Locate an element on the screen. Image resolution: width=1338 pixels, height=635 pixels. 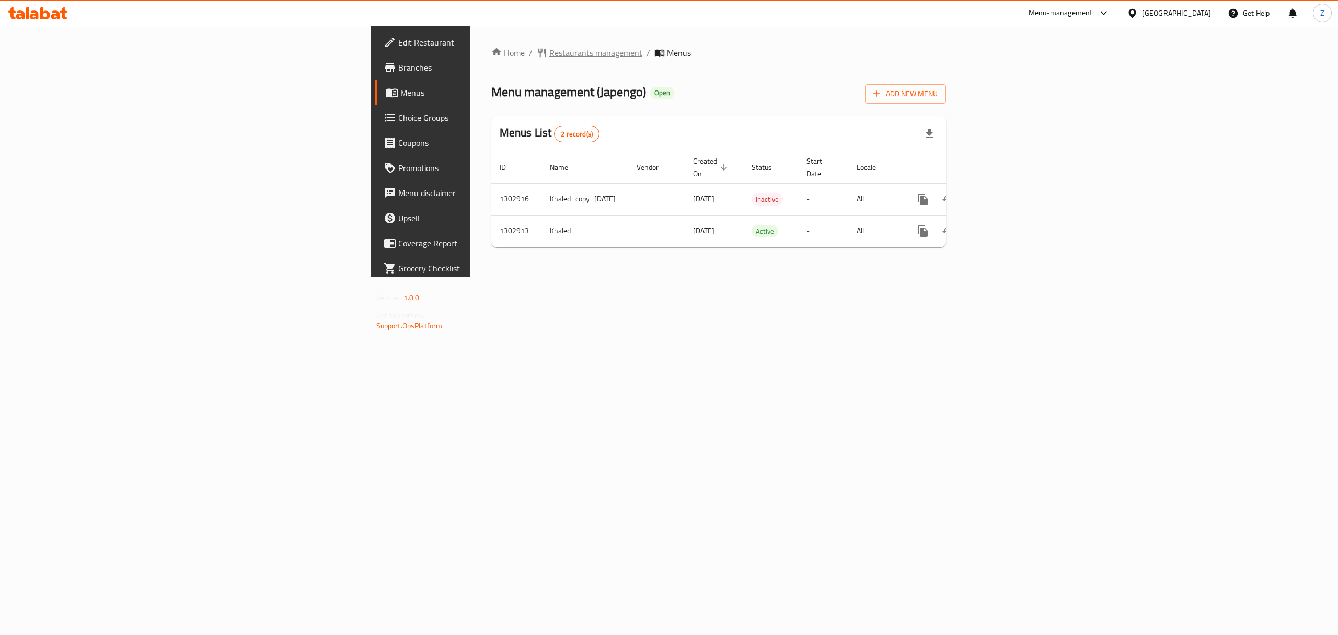
span: Start Date is located at coordinates (821, 167).